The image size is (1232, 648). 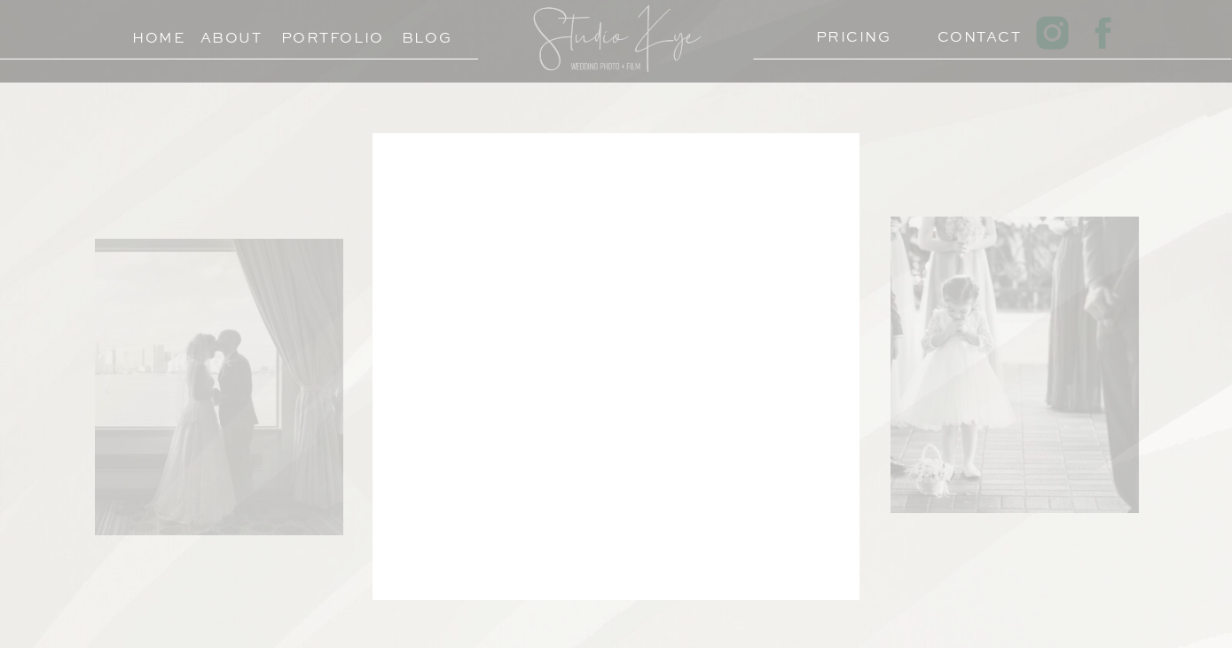 What do you see at coordinates (850, 32) in the screenshot?
I see `a: PRICING` at bounding box center [850, 32].